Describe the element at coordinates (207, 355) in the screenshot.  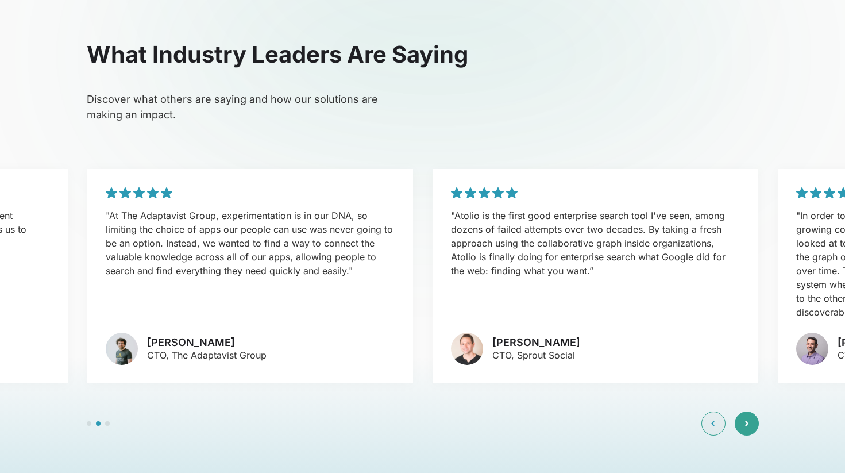
I see `p: CTO, The Adaptavist Group` at that location.